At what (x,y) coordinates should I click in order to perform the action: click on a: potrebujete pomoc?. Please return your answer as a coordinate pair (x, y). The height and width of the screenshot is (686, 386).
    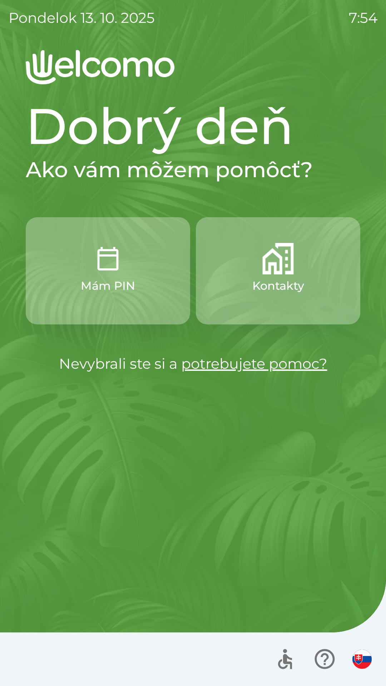
    Looking at the image, I should click on (254, 364).